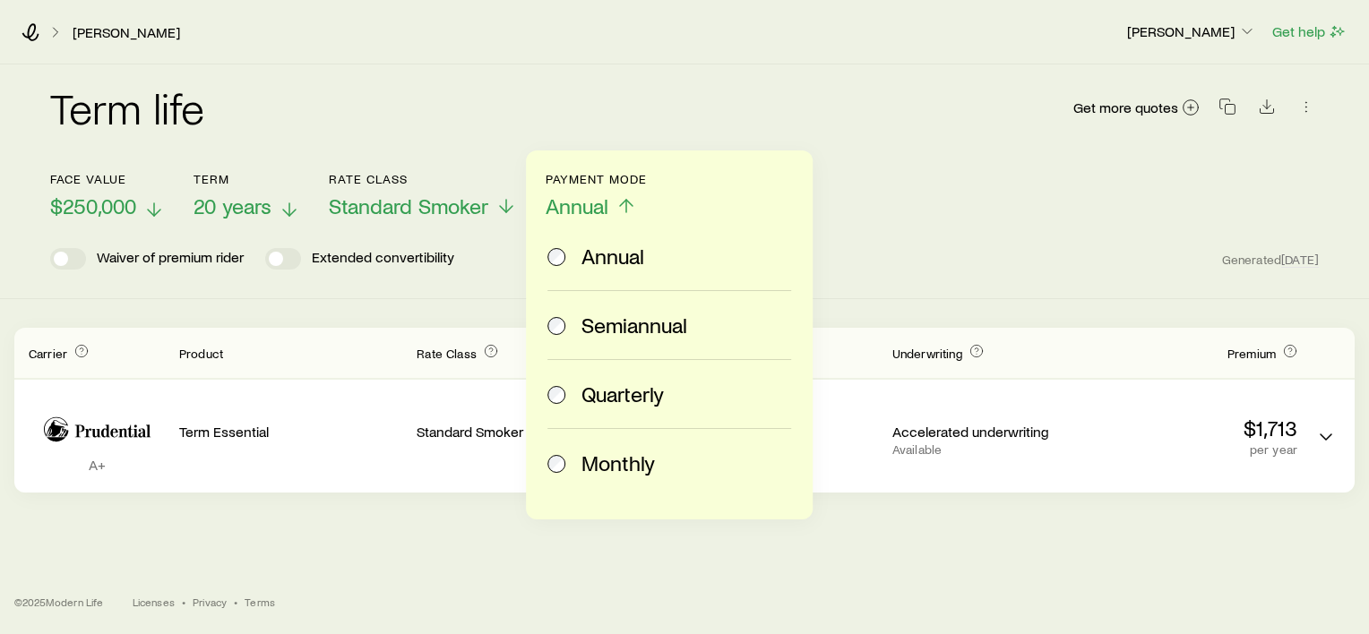 This screenshot has width=1369, height=634. I want to click on p: Term Essential, so click(290, 432).